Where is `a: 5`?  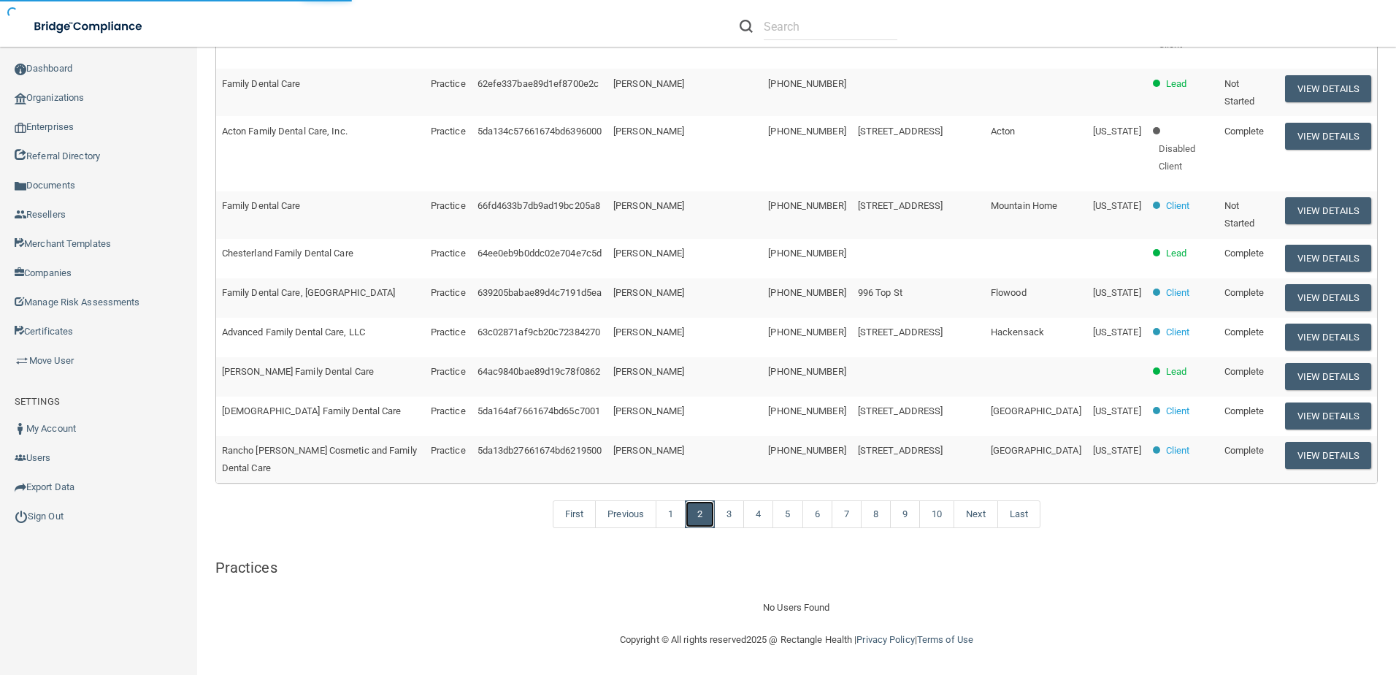 a: 5 is located at coordinates (787, 514).